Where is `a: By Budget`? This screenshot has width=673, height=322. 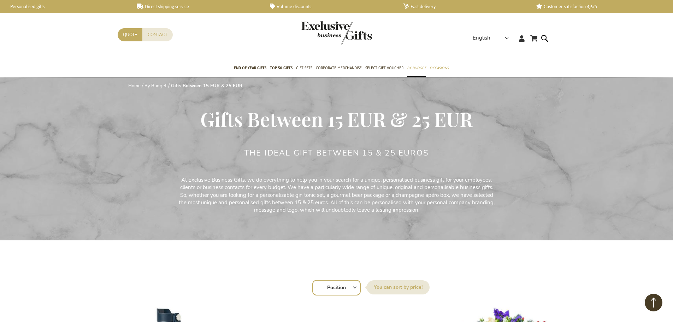
a: By Budget is located at coordinates (155, 86).